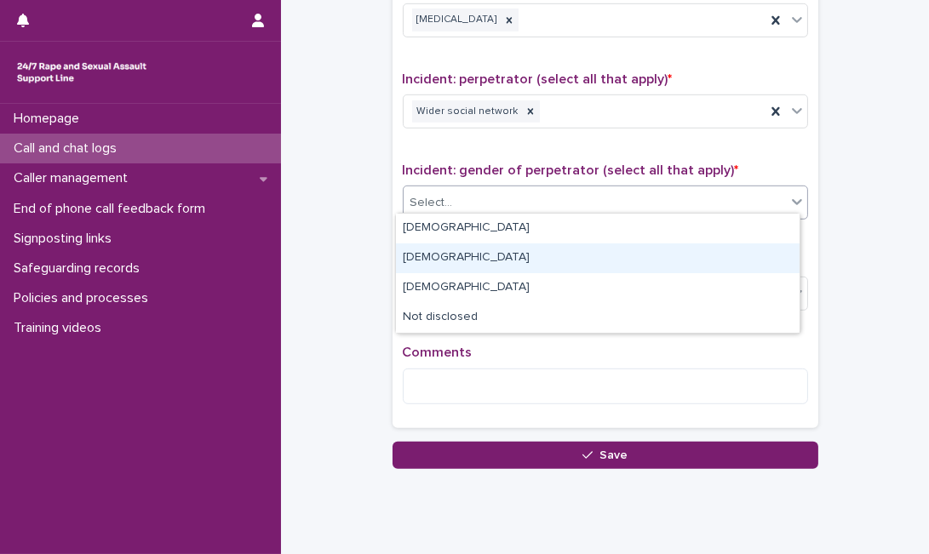 Image resolution: width=929 pixels, height=554 pixels. What do you see at coordinates (49, 118) in the screenshot?
I see `p: Homepage` at bounding box center [49, 118].